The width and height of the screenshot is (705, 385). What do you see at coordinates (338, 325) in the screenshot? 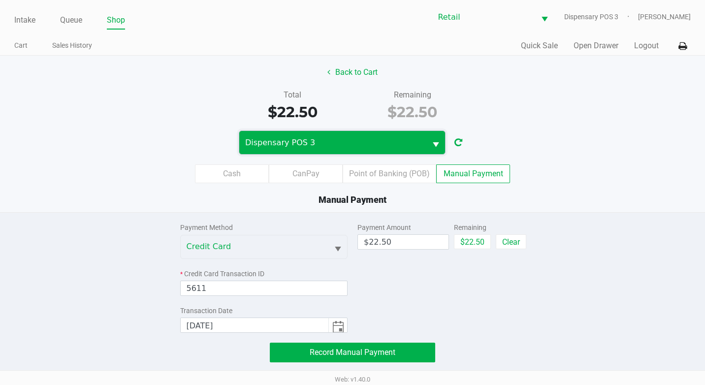
I see `button: Toggle calendar` at bounding box center [338, 325].